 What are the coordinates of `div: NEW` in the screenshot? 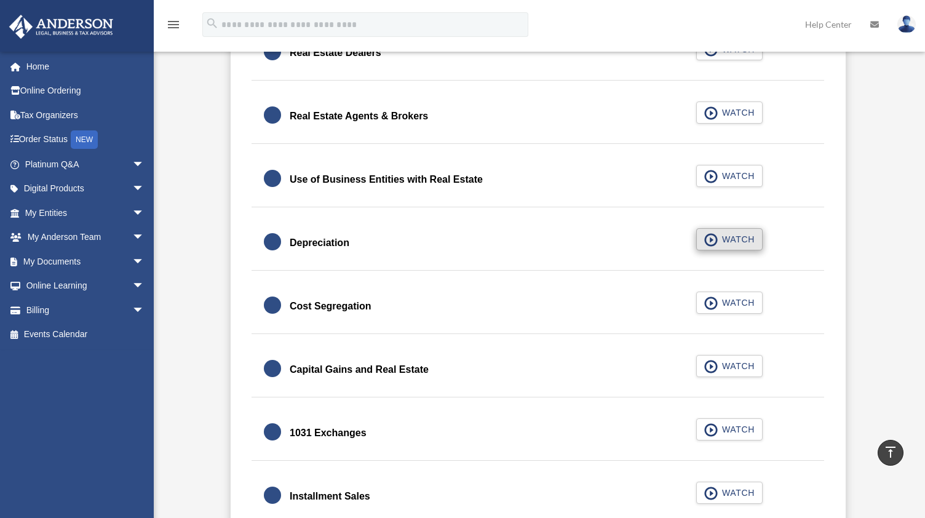 It's located at (84, 140).